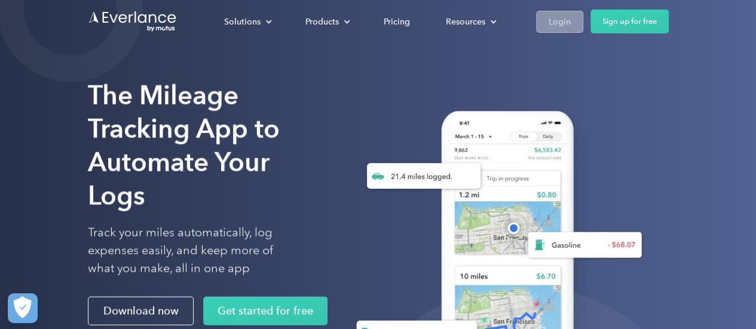 The height and width of the screenshot is (329, 756). Describe the element at coordinates (194, 251) in the screenshot. I see `p: Track your miles automatically, log expenses easily, and keep more of what you make, all in one app` at that location.